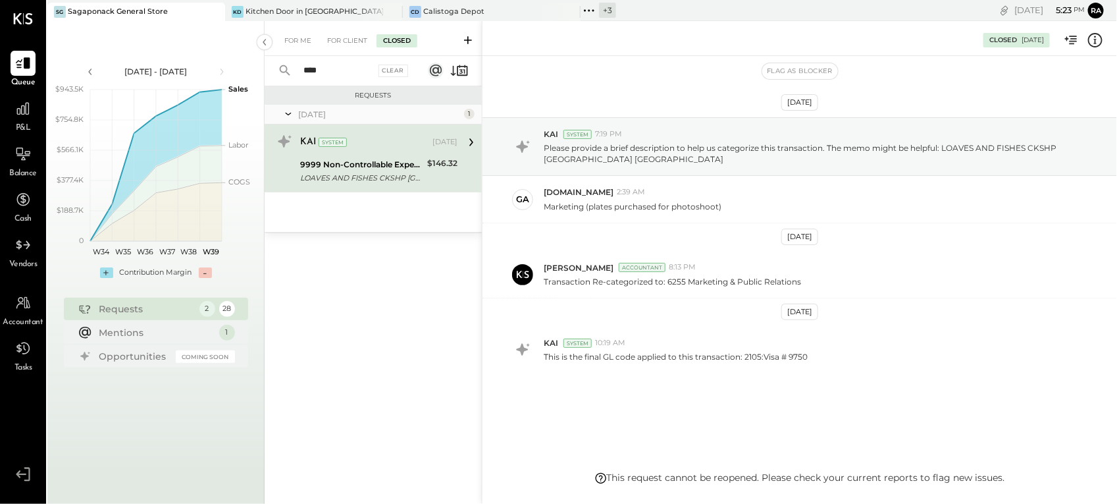 The width and height of the screenshot is (1117, 504). What do you see at coordinates (675, 356) in the screenshot?
I see `p: This is the final GL code applied to this transaction: 2105:Visa # 9750` at bounding box center [675, 356].